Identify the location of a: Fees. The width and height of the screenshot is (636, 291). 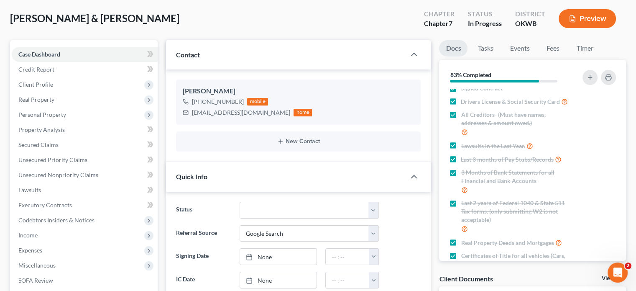
(553, 48).